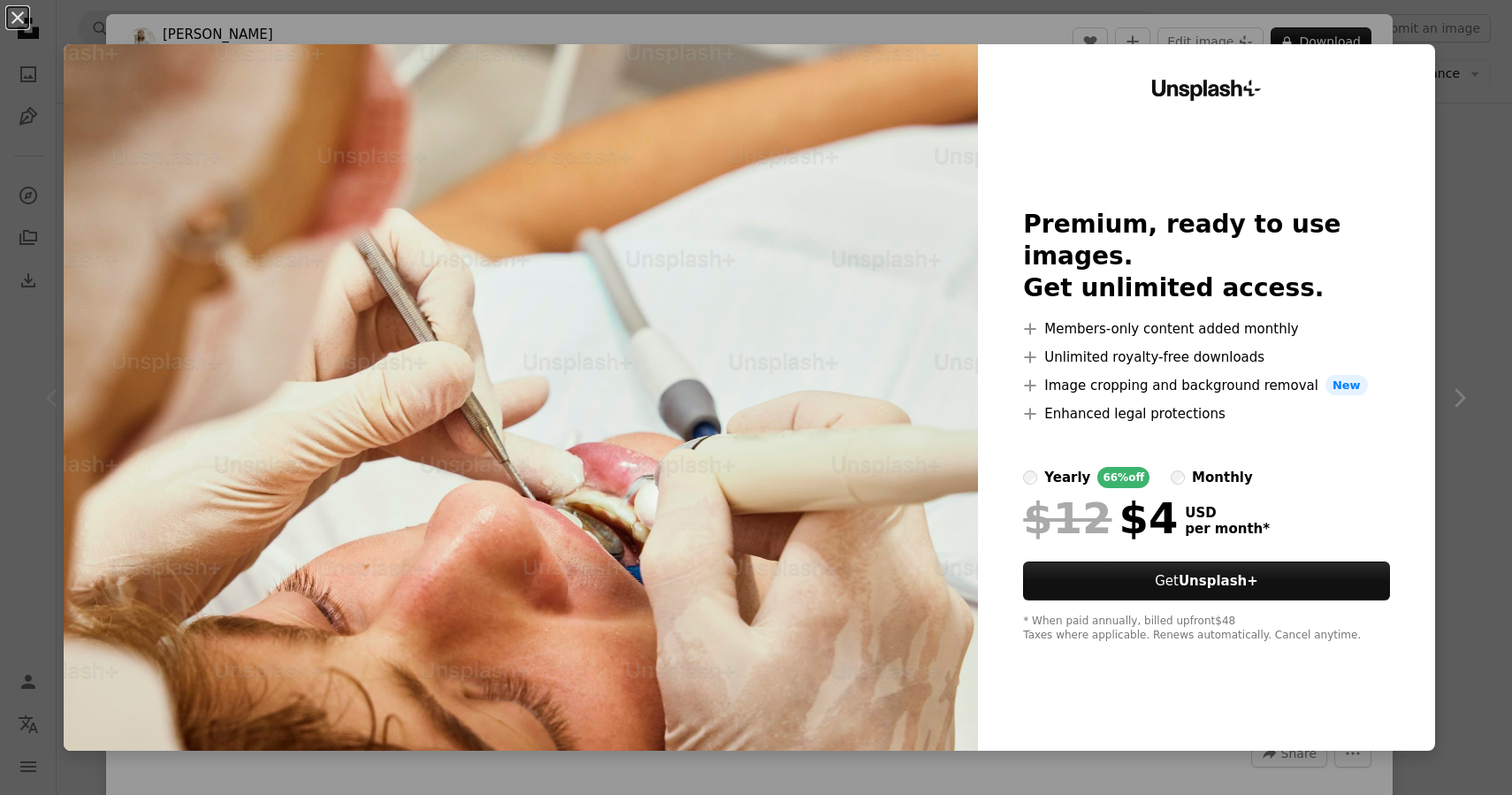 This screenshot has width=1512, height=795. I want to click on span: New, so click(1347, 385).